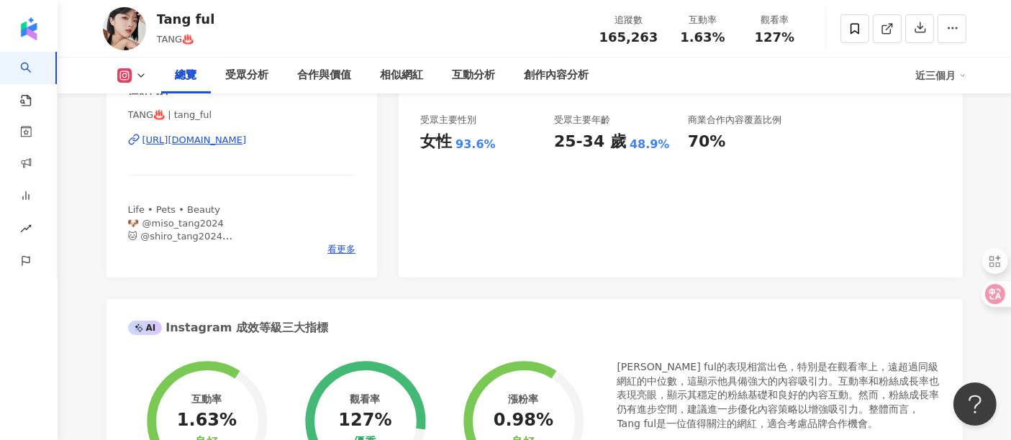  I want to click on span: 看更多, so click(341, 250).